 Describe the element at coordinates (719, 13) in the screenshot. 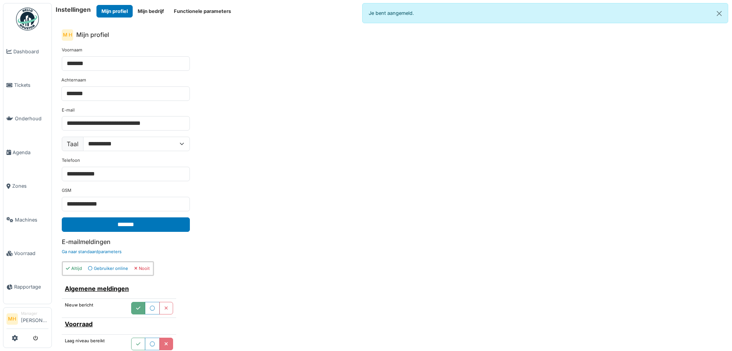

I see `button: Close` at that location.